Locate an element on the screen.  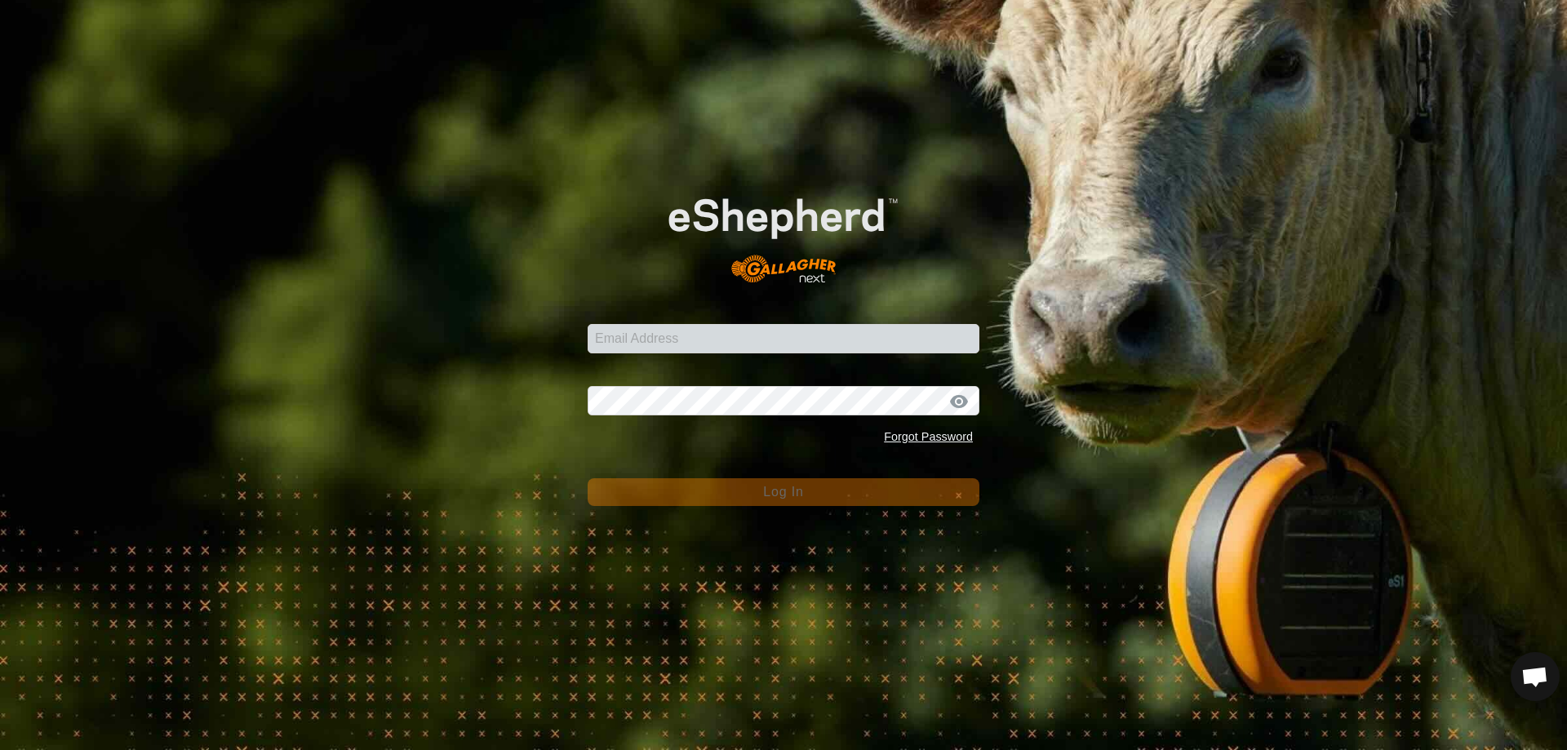
a: Forgot Password is located at coordinates (928, 437).